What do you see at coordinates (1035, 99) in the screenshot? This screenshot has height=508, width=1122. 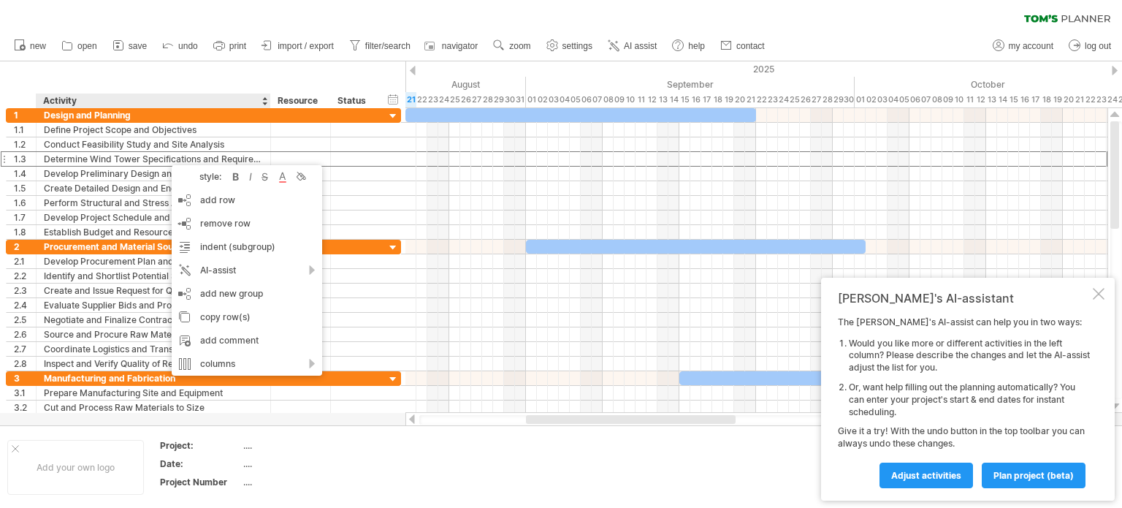 I see `div: Friday, 17 October 2025` at bounding box center [1035, 99].